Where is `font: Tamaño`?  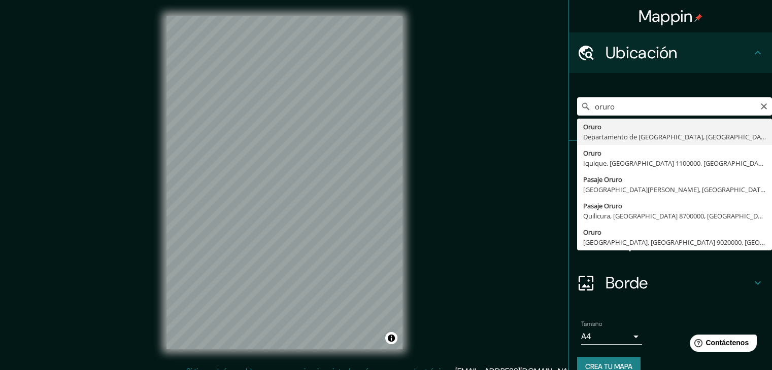
font: Tamaño is located at coordinates (591, 324).